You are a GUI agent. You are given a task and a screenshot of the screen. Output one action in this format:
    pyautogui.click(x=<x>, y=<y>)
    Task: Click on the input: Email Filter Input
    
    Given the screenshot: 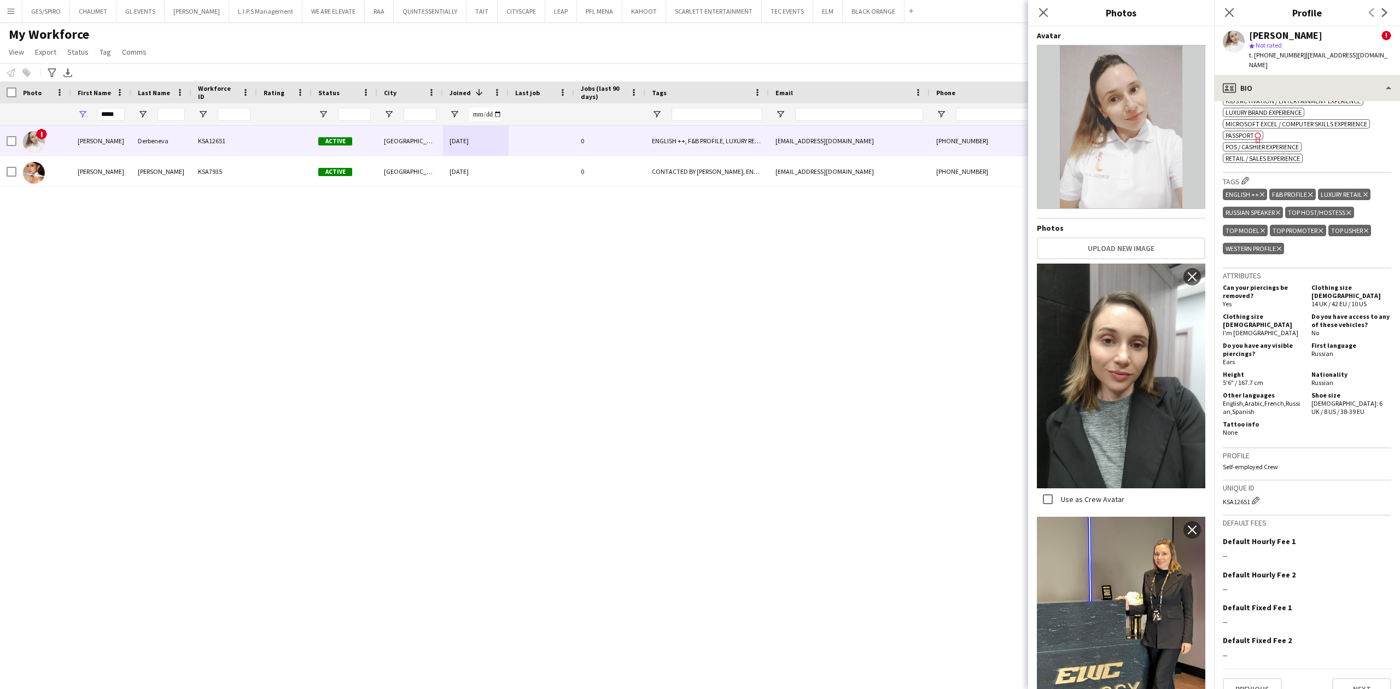 What is the action you would take?
    pyautogui.click(x=859, y=114)
    